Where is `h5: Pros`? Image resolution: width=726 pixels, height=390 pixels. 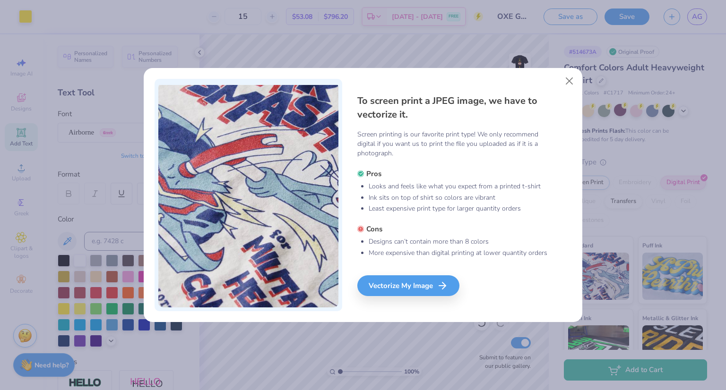
h5: Pros is located at coordinates (453, 174).